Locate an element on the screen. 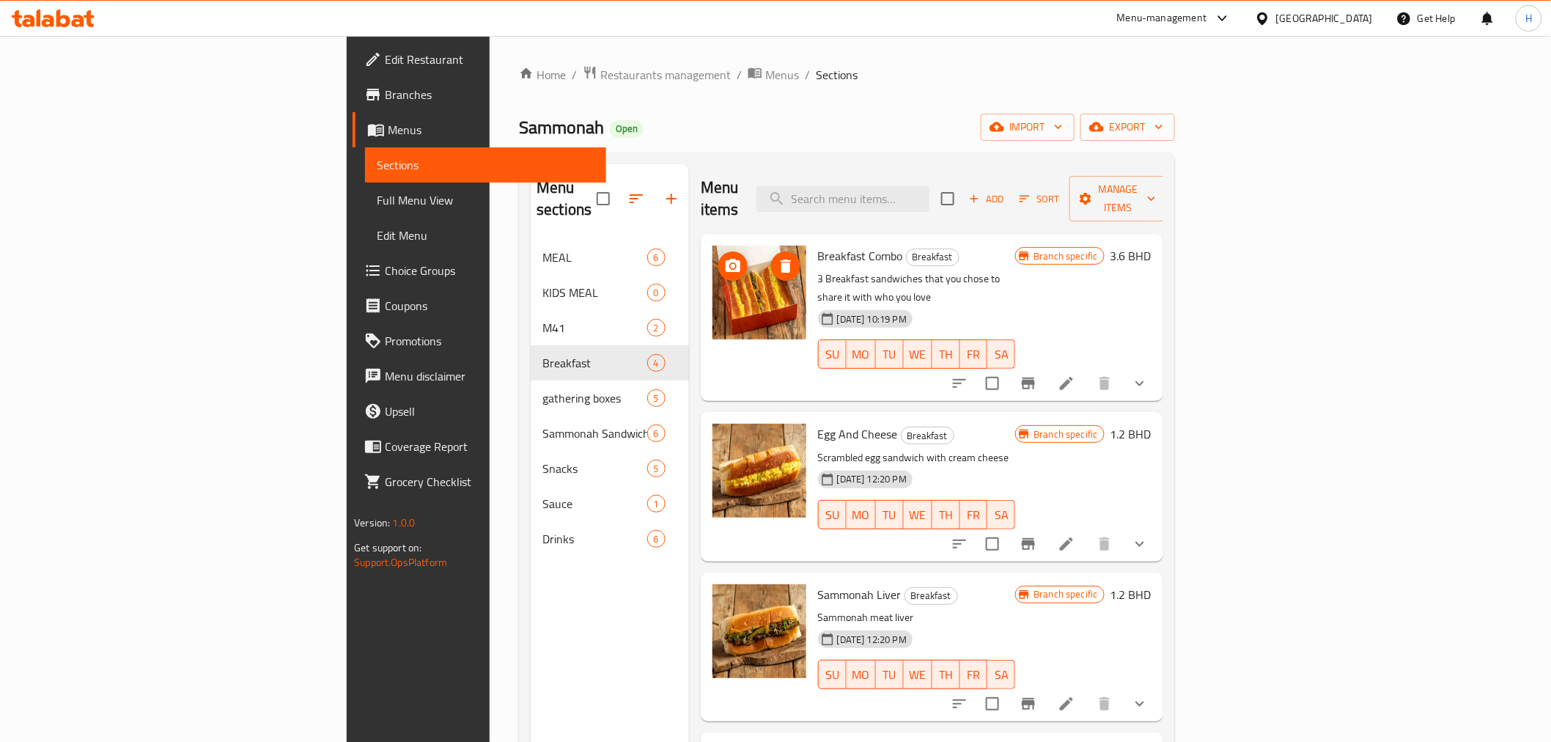  button: delete is located at coordinates (1105, 544).